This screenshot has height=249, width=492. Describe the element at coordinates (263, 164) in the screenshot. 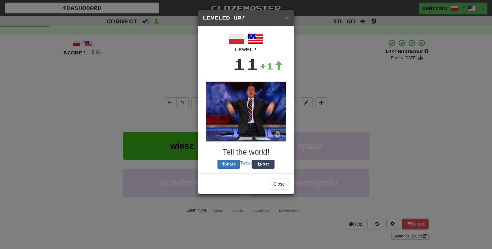

I see `button: Post` at that location.